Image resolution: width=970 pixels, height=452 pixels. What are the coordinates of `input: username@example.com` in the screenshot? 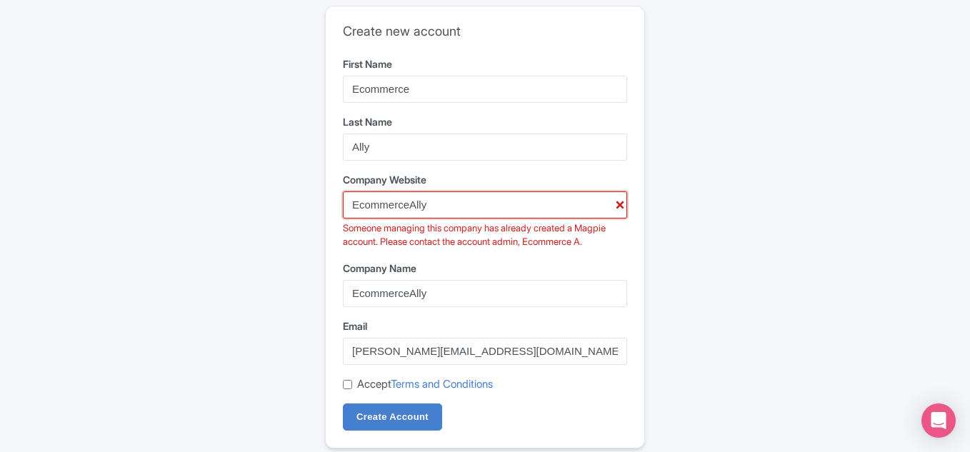 It's located at (485, 352).